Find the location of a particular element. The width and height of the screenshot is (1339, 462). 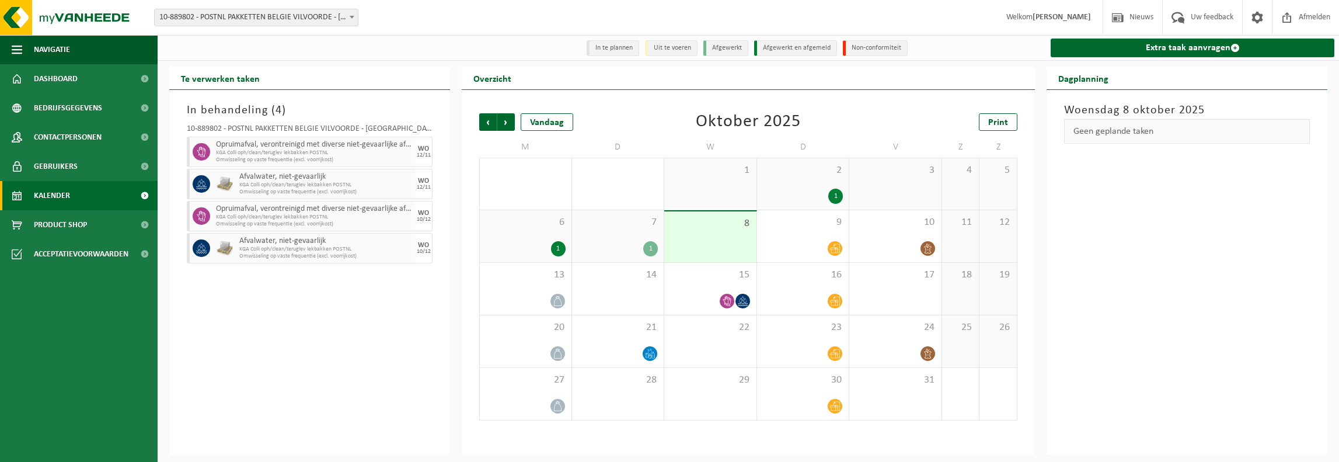

span: 14 is located at coordinates (618, 275).